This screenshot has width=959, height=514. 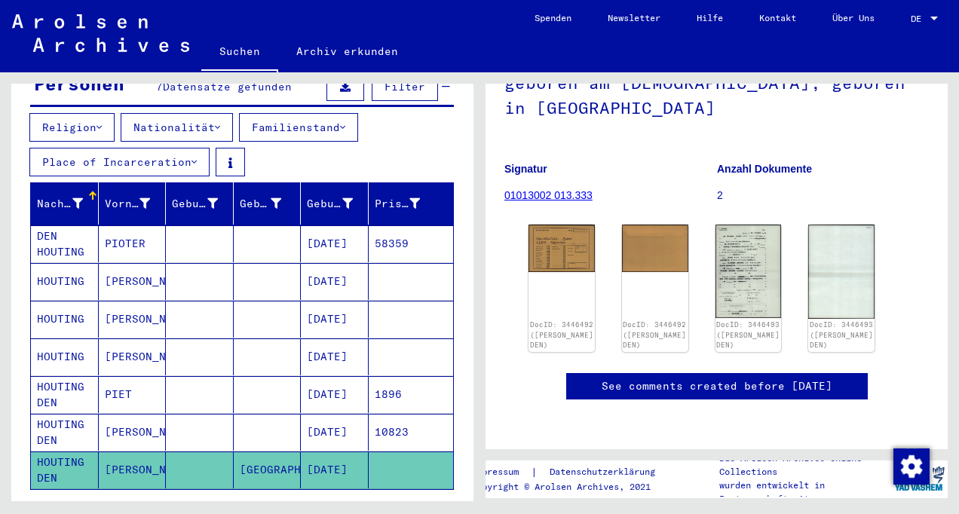 I want to click on b: Signatur, so click(x=525, y=169).